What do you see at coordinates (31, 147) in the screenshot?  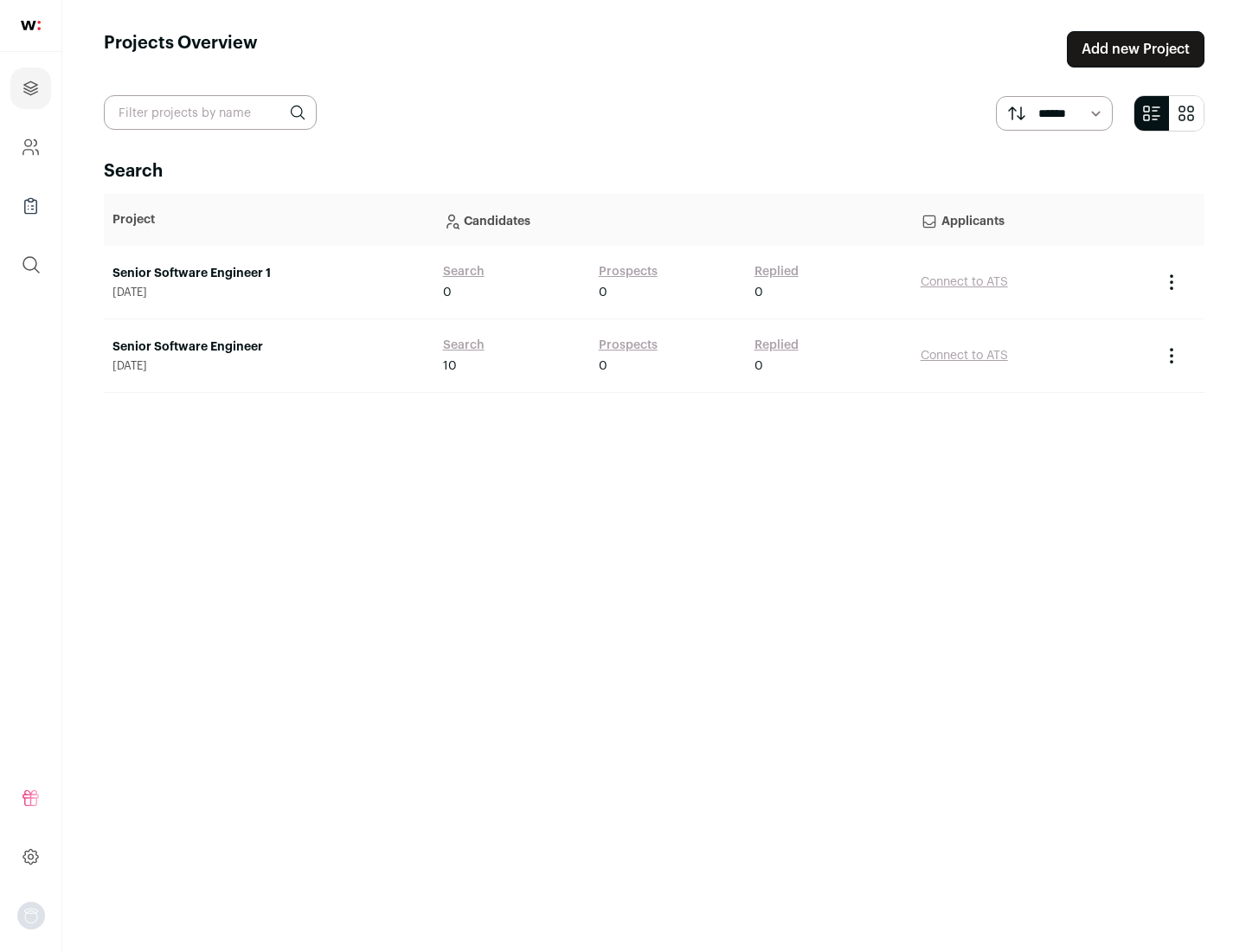 I see `a: Company and ATS Settings` at bounding box center [31, 147].